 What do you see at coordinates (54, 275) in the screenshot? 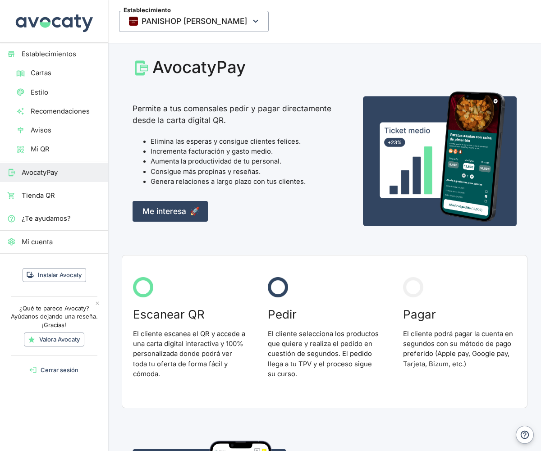
I see `button: Instalar Avocaty` at bounding box center [54, 275].